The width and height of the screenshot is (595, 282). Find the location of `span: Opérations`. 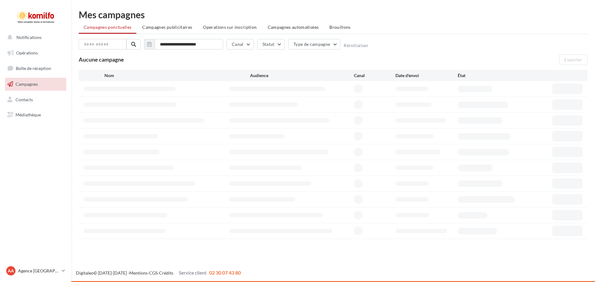

span: Opérations is located at coordinates (27, 53).